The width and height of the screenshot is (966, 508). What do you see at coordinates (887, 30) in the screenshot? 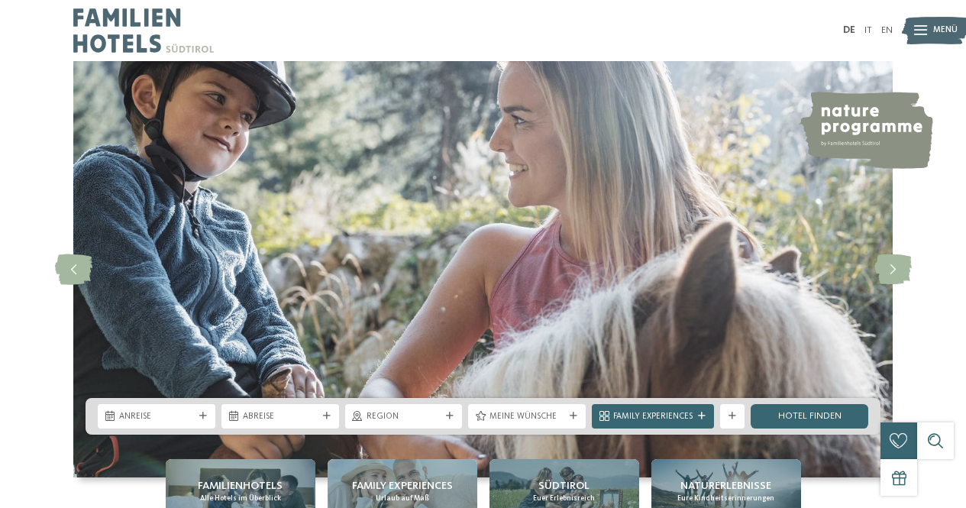
I see `a: EN` at bounding box center [887, 30].